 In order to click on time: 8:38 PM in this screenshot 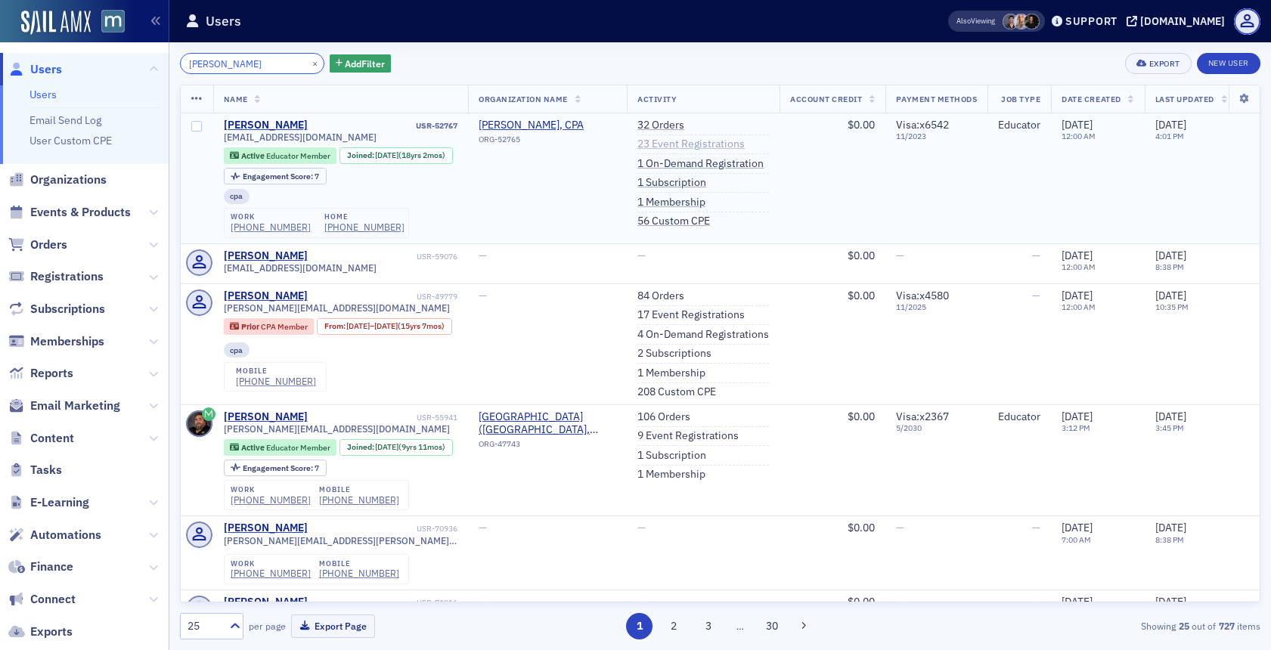, I will do `click(1170, 267)`.